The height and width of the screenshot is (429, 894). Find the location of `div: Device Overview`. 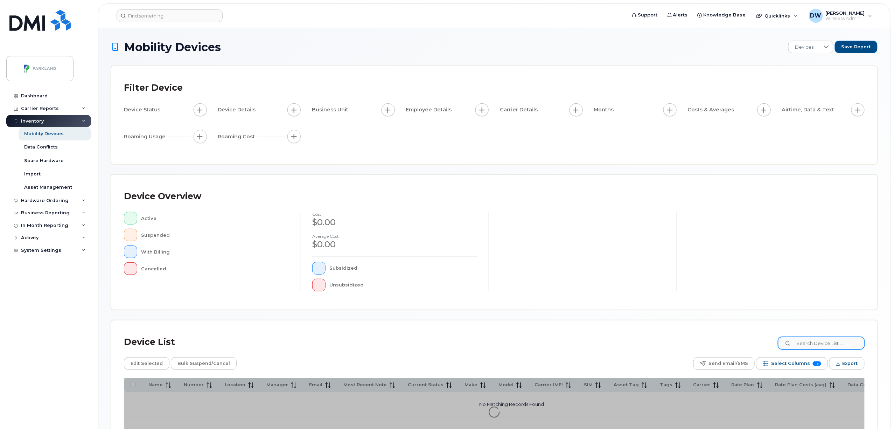

div: Device Overview is located at coordinates (162, 196).